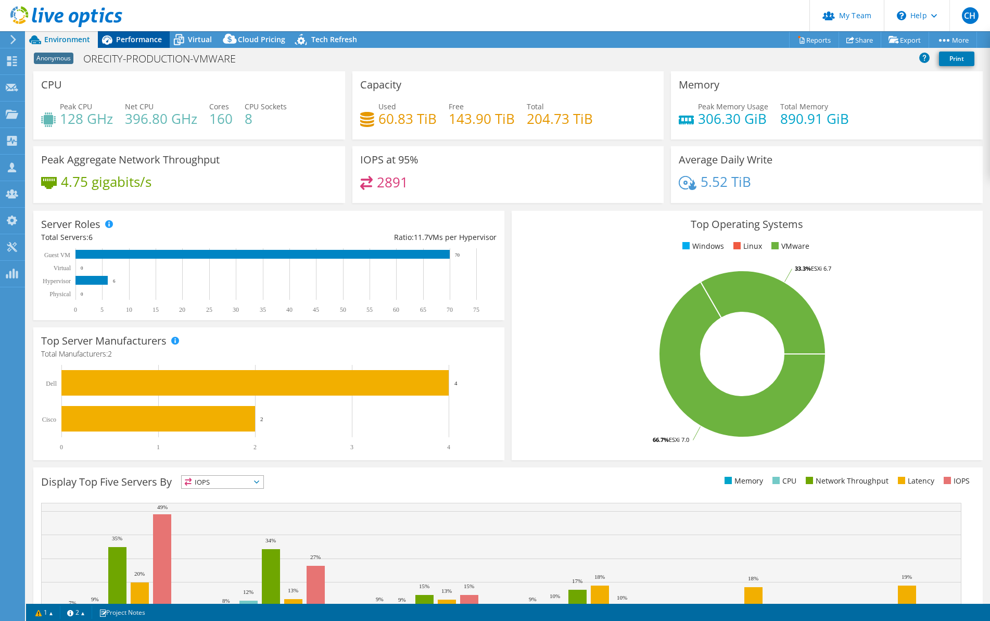  What do you see at coordinates (106, 182) in the screenshot?
I see `h4: 4.75 gigabits/s` at bounding box center [106, 182].